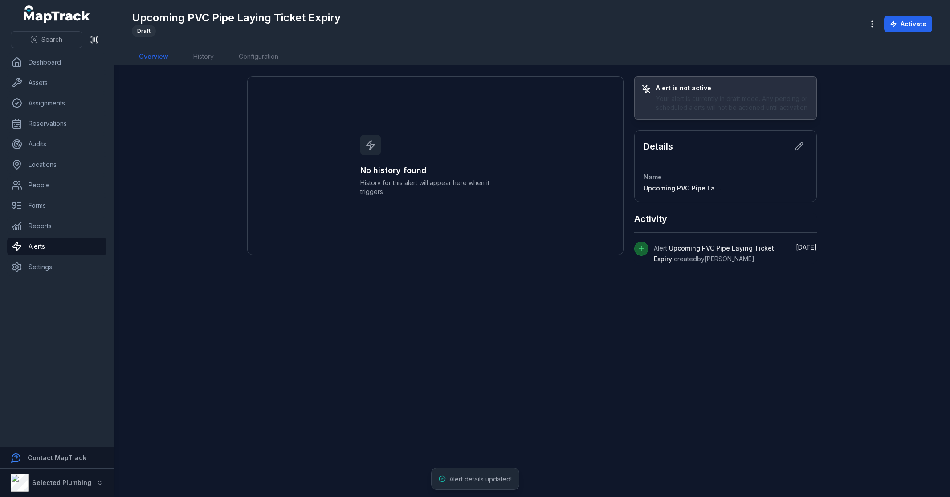 This screenshot has width=950, height=497. I want to click on a: History, so click(203, 57).